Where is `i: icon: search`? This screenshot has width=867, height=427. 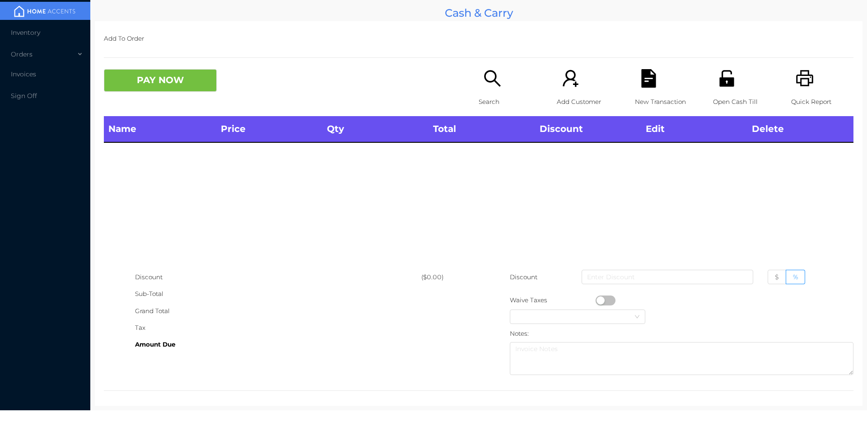 i: icon: search is located at coordinates (492, 78).